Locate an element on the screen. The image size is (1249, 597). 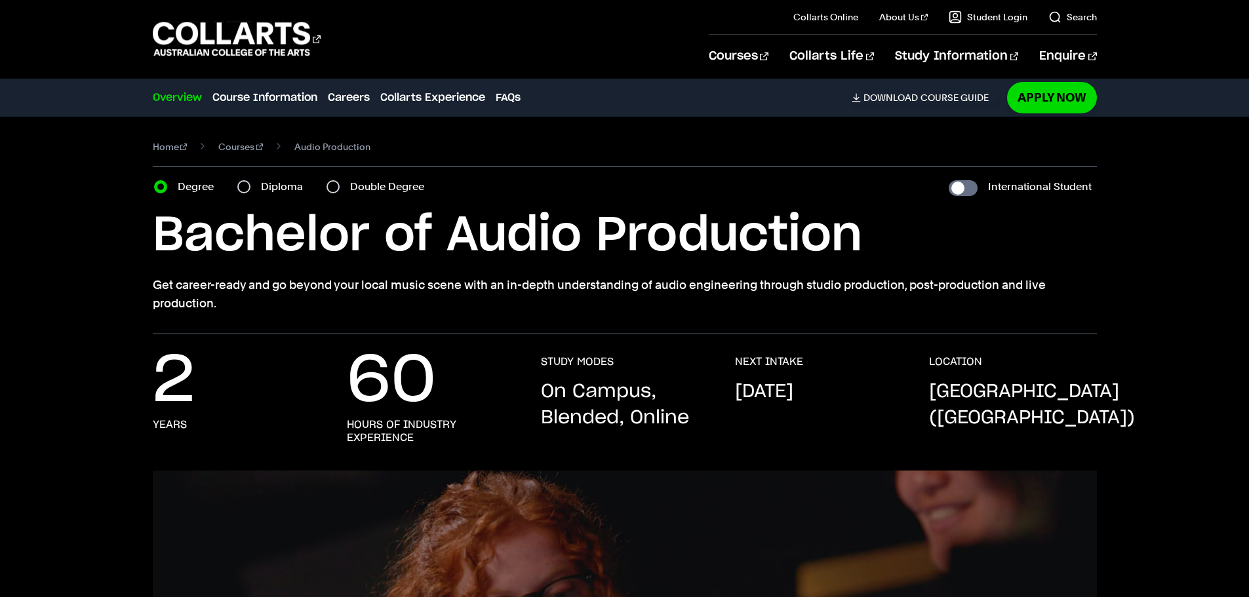
label: International Student is located at coordinates (1040, 187).